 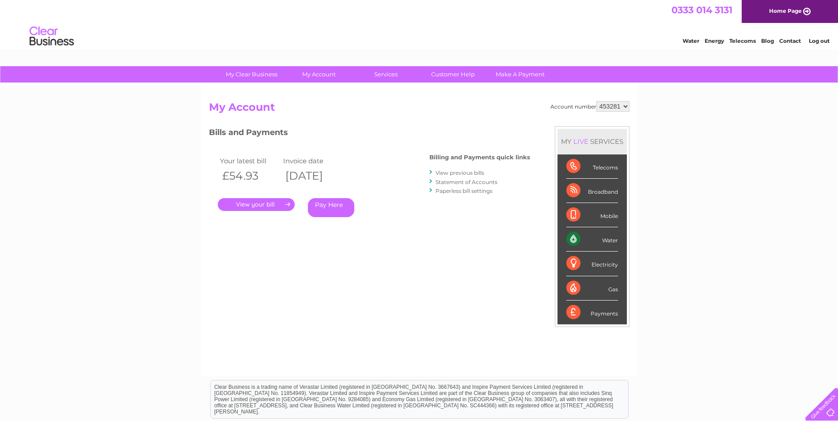 What do you see at coordinates (592, 313) in the screenshot?
I see `div: Payments` at bounding box center [592, 313].